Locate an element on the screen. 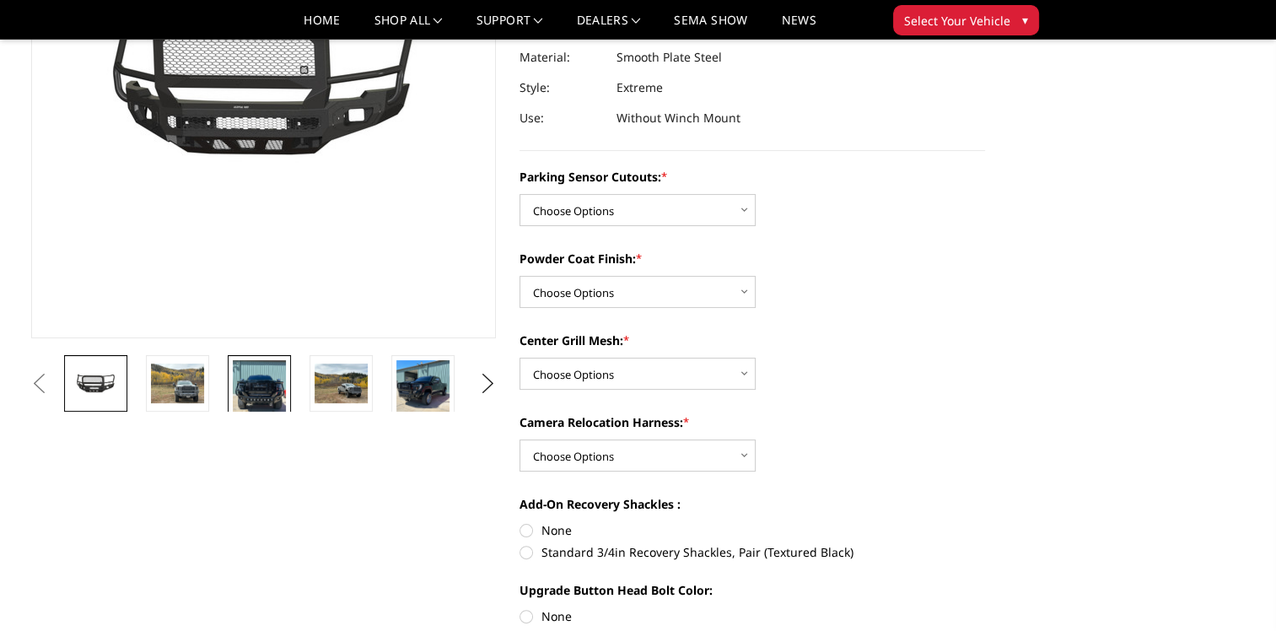  a: shop all is located at coordinates (408, 26).